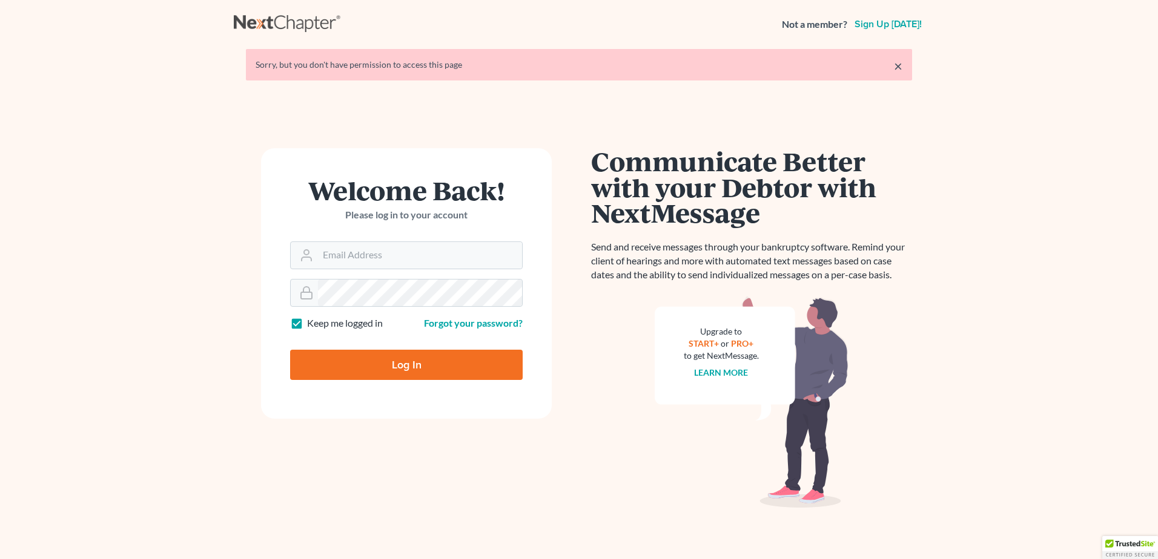  What do you see at coordinates (721, 332) in the screenshot?
I see `div: Upgrade to` at bounding box center [721, 332].